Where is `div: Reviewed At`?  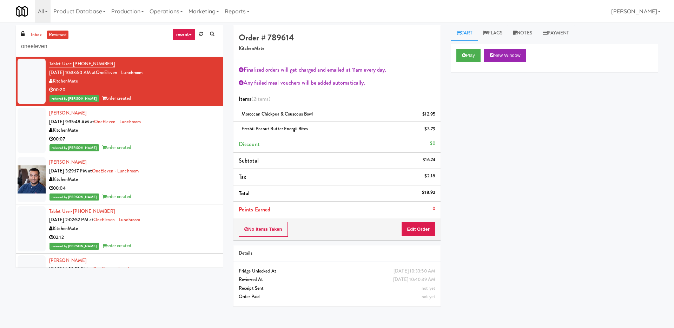 div: Reviewed At is located at coordinates (337, 279).